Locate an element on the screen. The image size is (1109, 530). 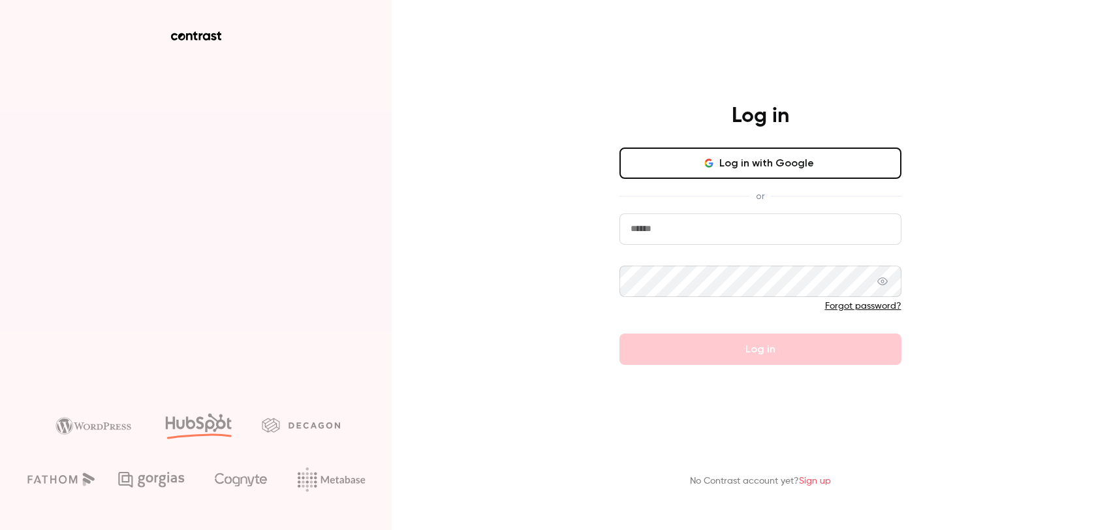
img: decagon is located at coordinates (301, 425).